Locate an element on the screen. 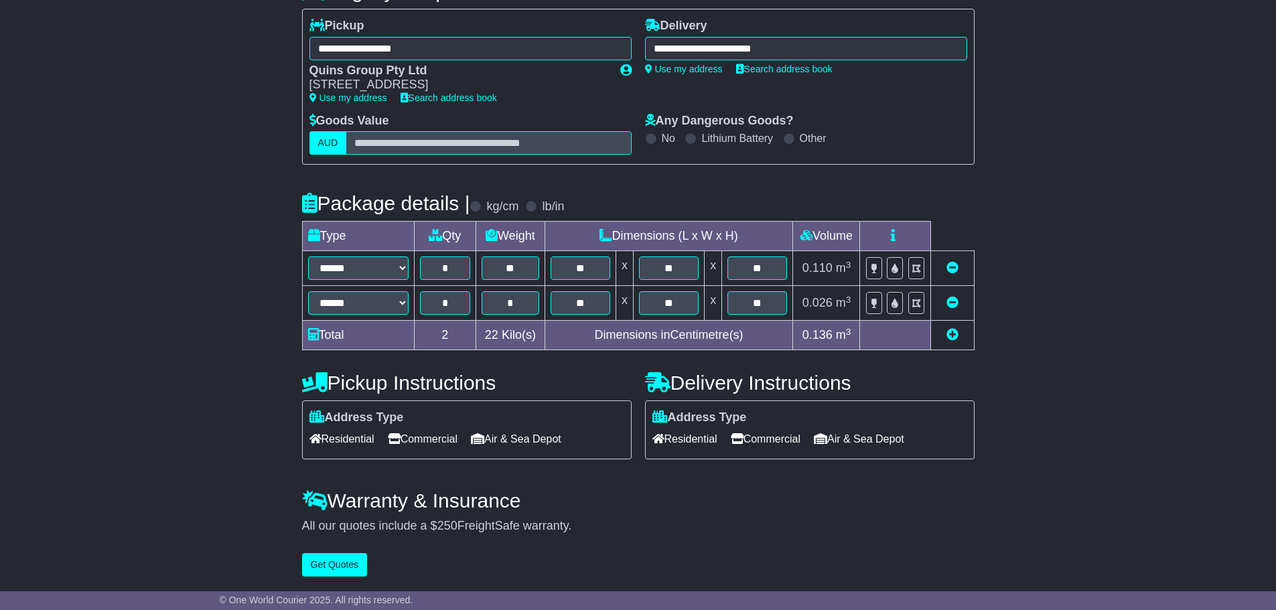 The width and height of the screenshot is (1276, 610). span: 0.110 is located at coordinates (817, 268).